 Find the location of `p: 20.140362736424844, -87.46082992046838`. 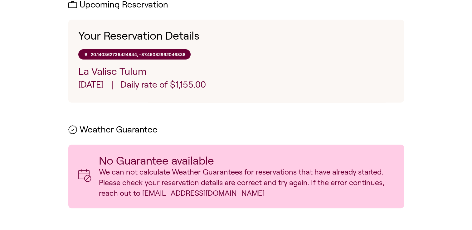

p: 20.140362736424844, -87.46082992046838 is located at coordinates (138, 54).